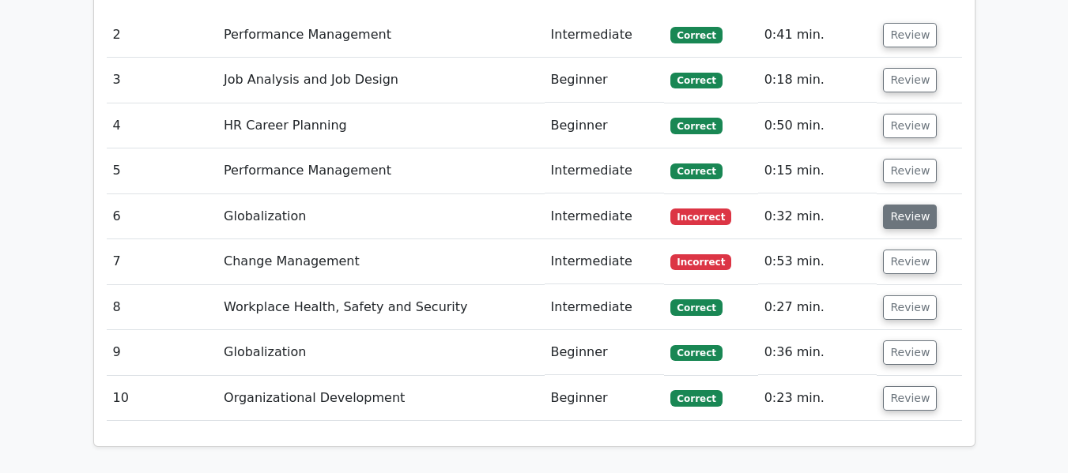 The width and height of the screenshot is (1068, 473). I want to click on td: 8, so click(162, 307).